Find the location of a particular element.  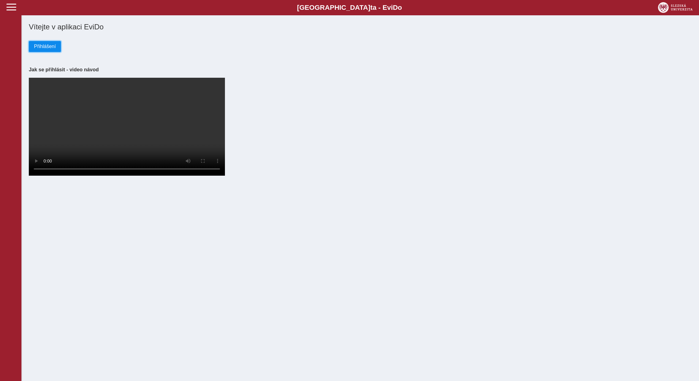

span: t is located at coordinates (371, 7).